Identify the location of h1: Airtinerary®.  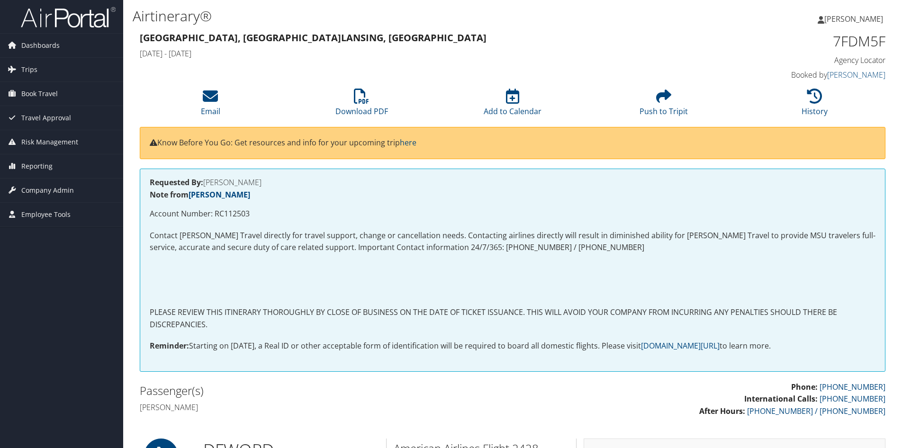
(386, 16).